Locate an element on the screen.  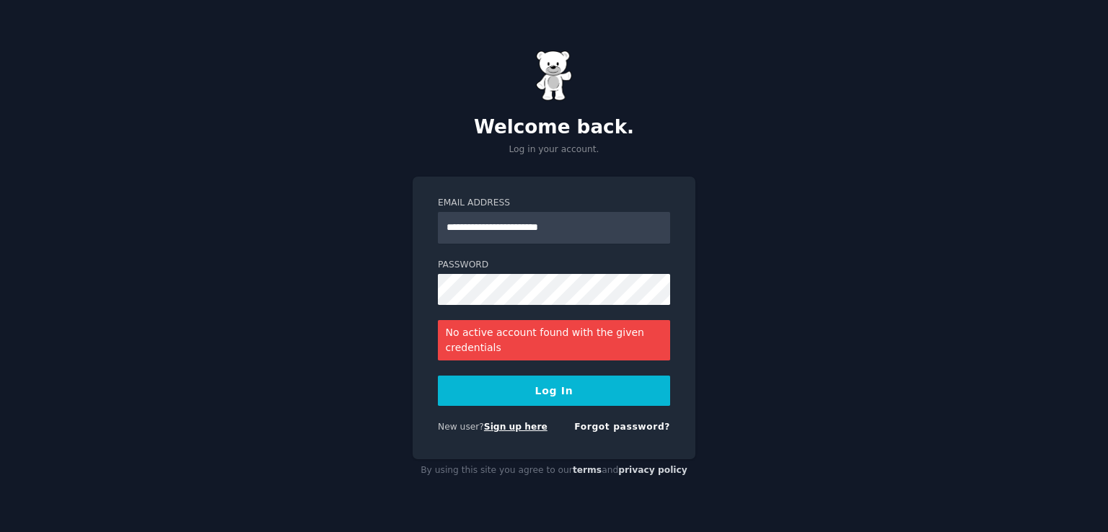
a: terms is located at coordinates (587, 470).